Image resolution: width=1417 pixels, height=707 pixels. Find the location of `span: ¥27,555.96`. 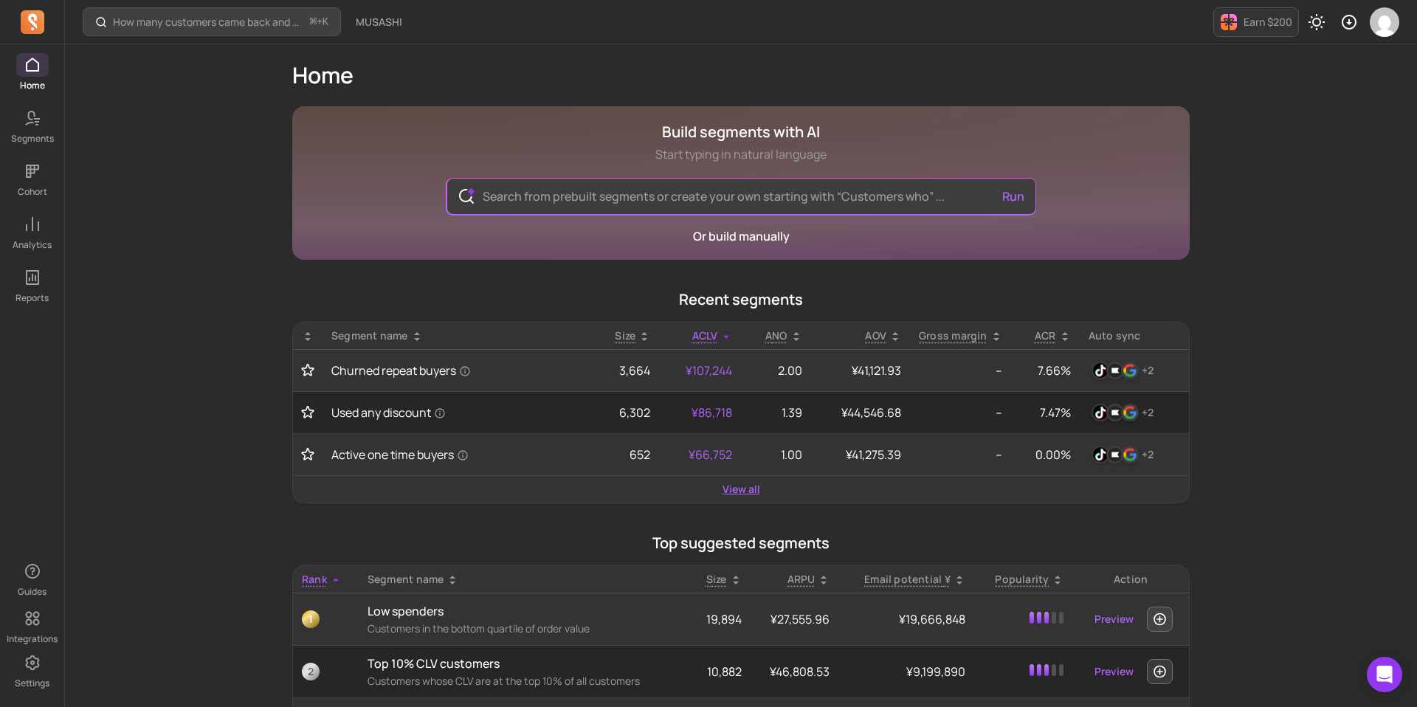

span: ¥27,555.96 is located at coordinates (800, 619).